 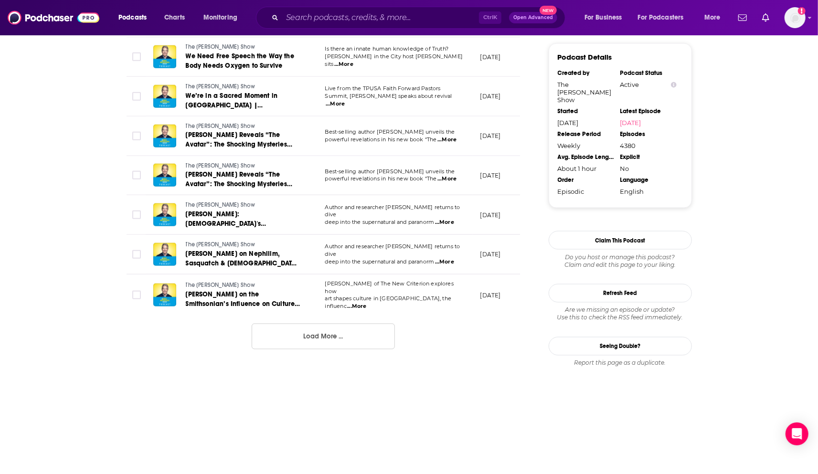 What do you see at coordinates (585, 57) in the screenshot?
I see `h3: Podcast Details` at bounding box center [585, 57].